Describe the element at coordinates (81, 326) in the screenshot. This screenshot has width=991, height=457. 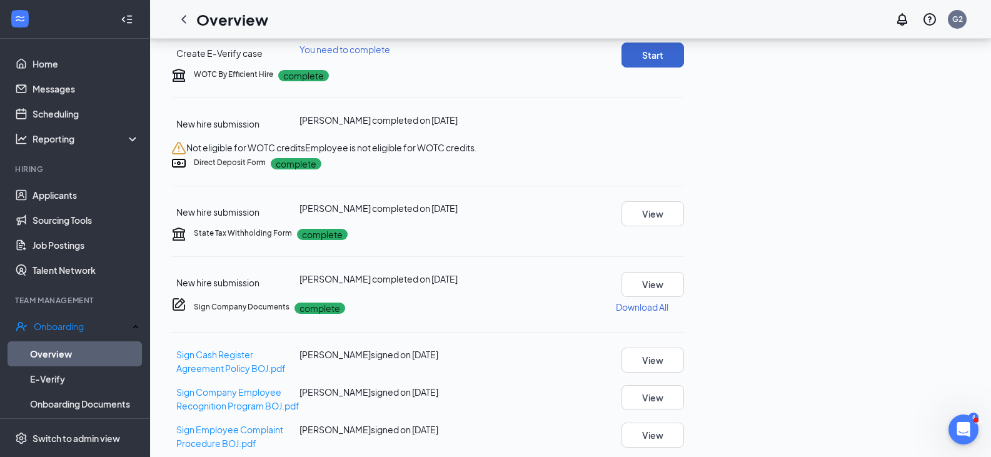
I see `div: Onboarding` at that location.